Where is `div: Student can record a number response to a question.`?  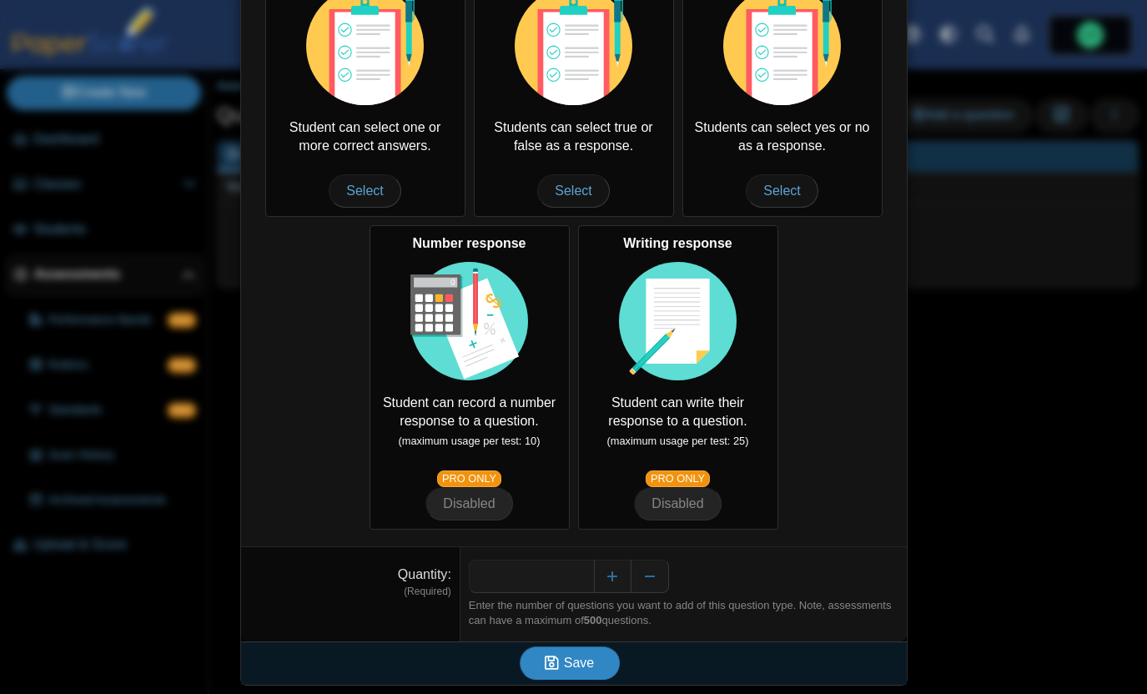
div: Student can record a number response to a question. is located at coordinates (470, 377).